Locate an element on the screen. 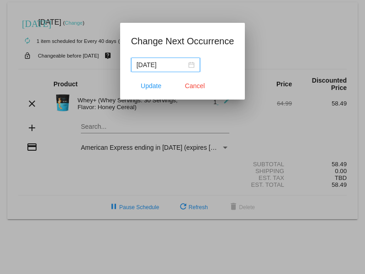 The width and height of the screenshot is (365, 274). input: Select date is located at coordinates (161, 65).